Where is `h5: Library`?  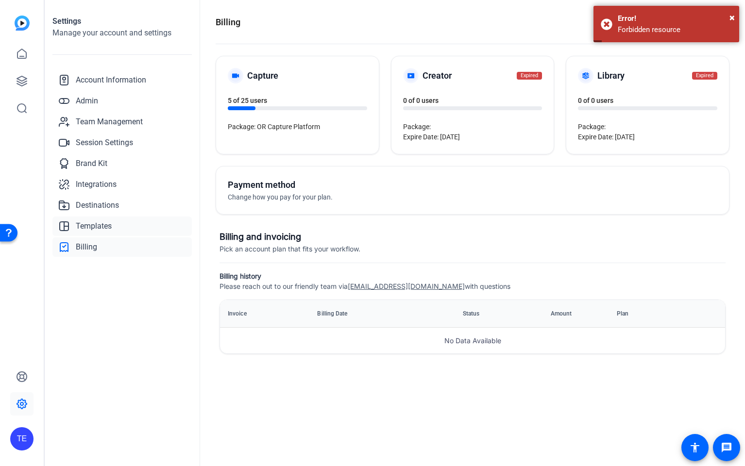 h5: Library is located at coordinates (611, 76).